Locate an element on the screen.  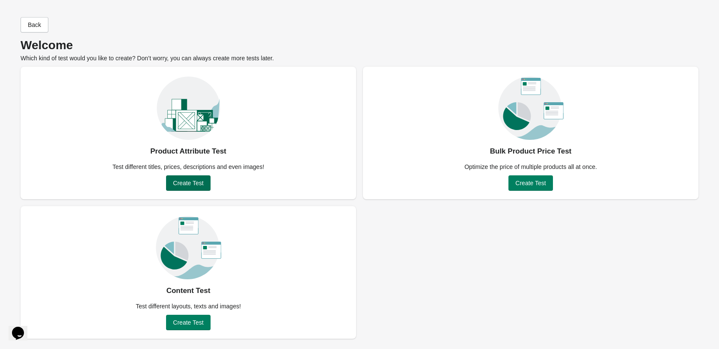
div: Which kind of test would you like to create? Don’t worry, you can always create more tests later. is located at coordinates (359, 52).